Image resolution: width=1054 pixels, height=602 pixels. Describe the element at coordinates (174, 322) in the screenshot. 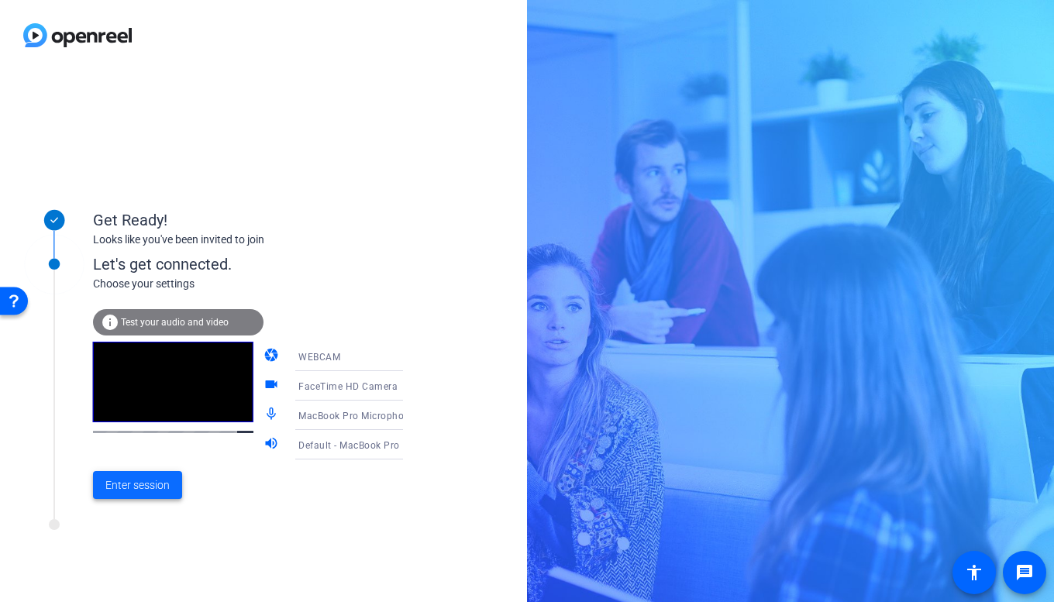

I see `span: Test your audio and video` at that location.